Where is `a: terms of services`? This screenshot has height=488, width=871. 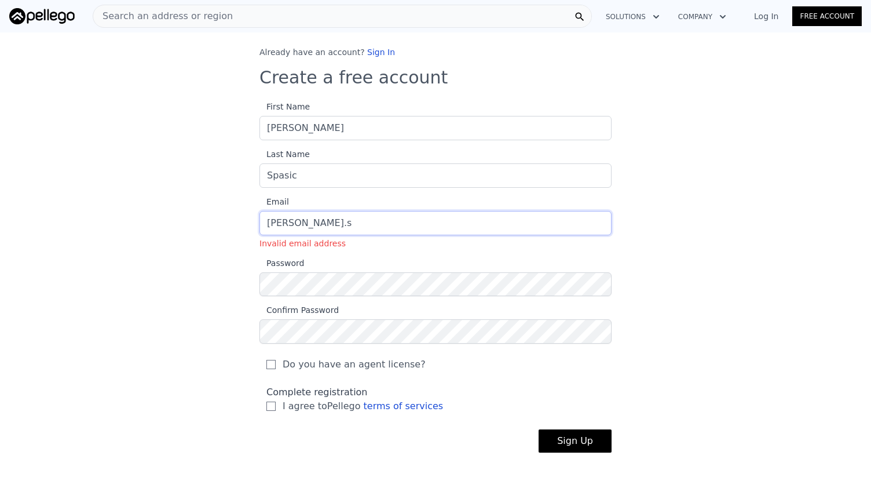
a: terms of services is located at coordinates (404, 405).